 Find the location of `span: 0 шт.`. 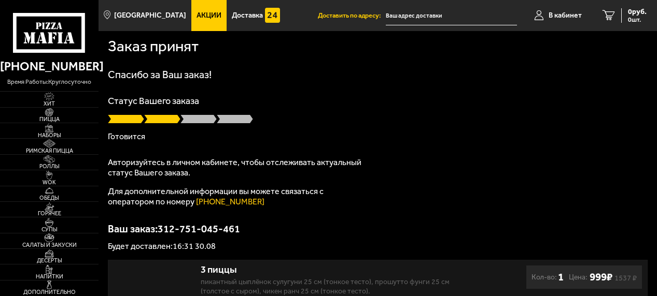

span: 0 шт. is located at coordinates (637, 20).